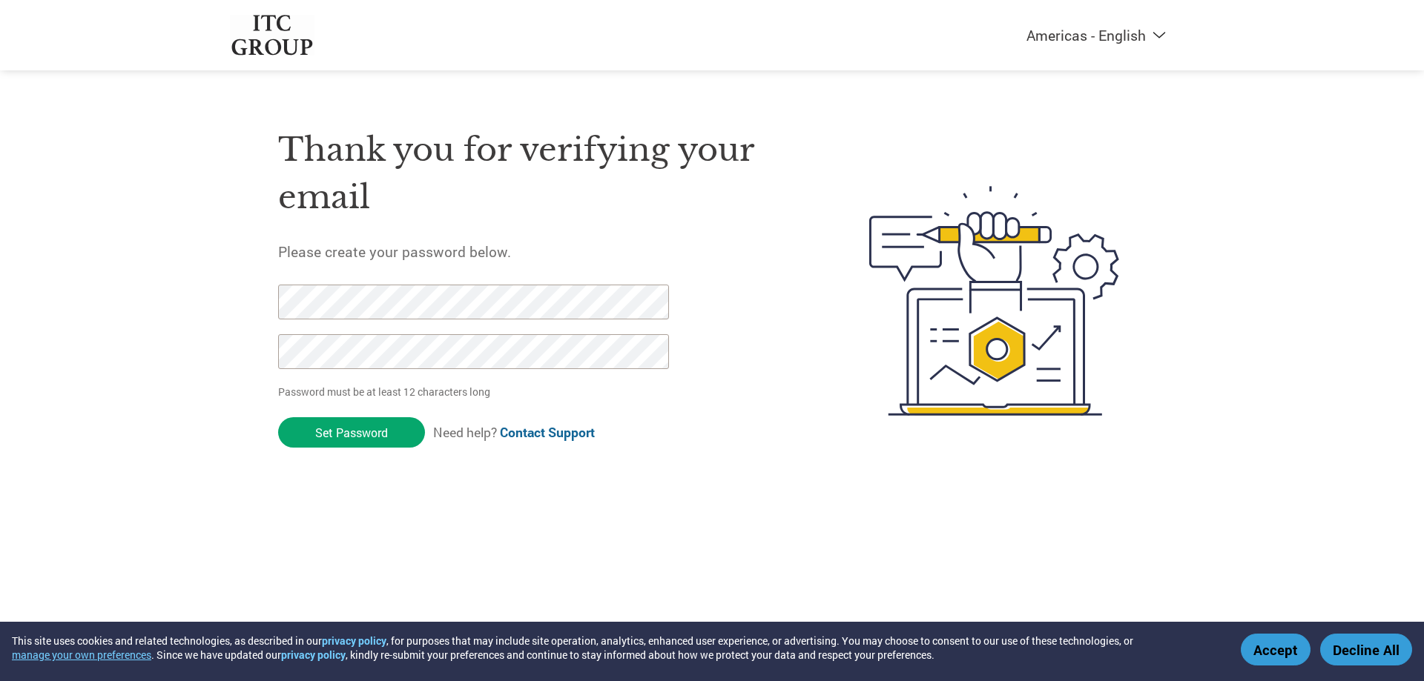 This screenshot has height=681, width=1424. I want to click on img: create-password, so click(994, 301).